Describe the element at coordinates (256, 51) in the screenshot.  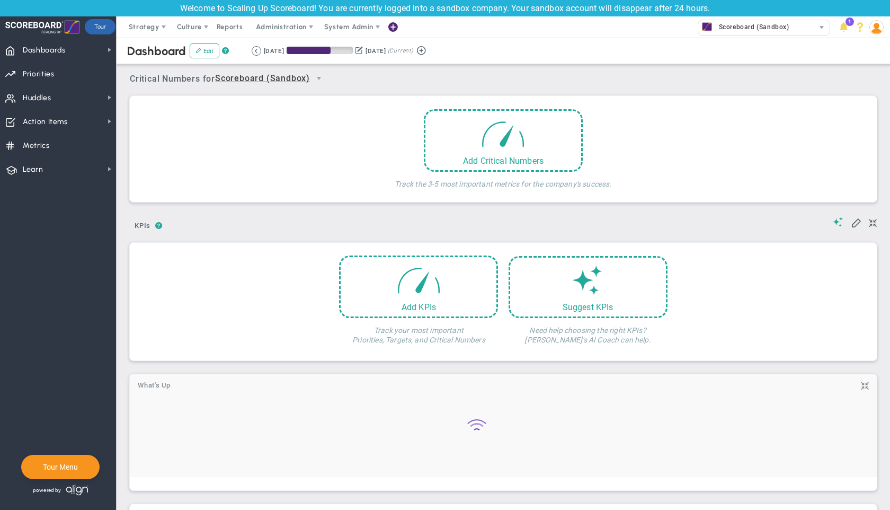
I see `button: Go to previous period` at that location.